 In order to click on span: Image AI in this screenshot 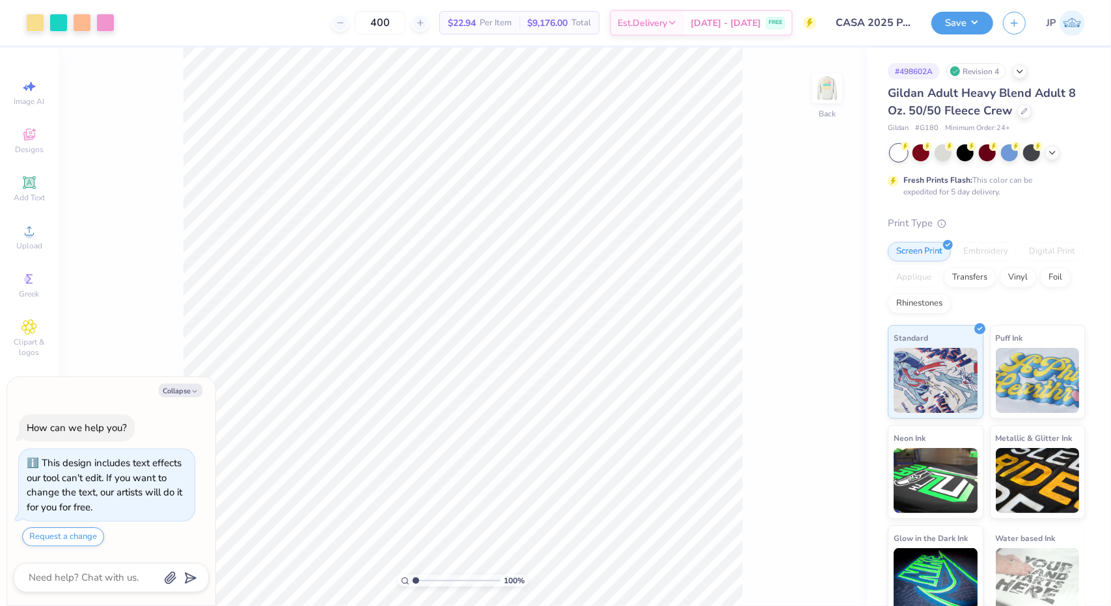, I will do `click(29, 101)`.